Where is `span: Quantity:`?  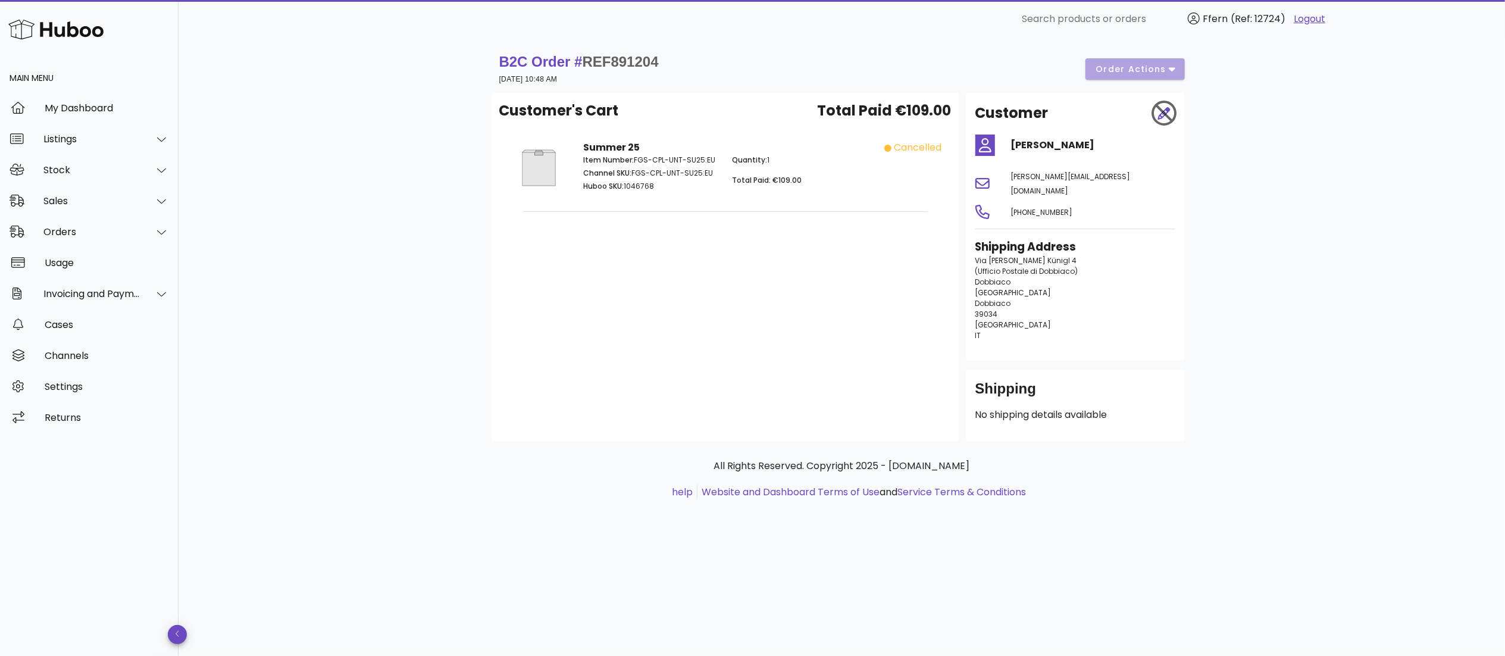 span: Quantity: is located at coordinates (749, 159).